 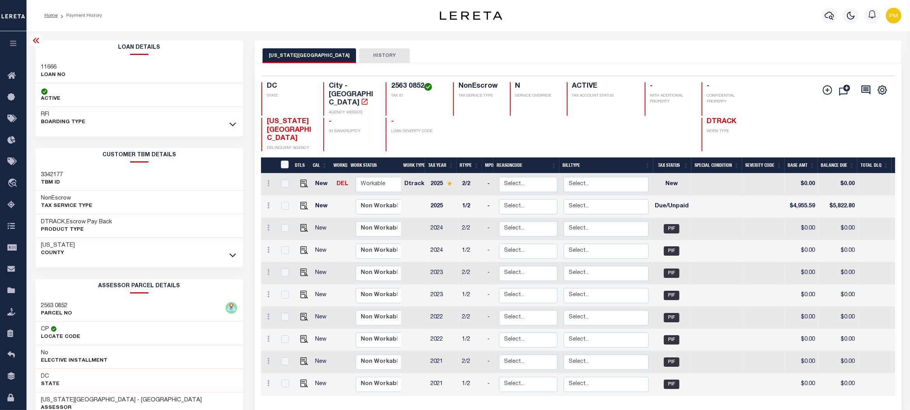 I want to click on a: Home, so click(x=51, y=16).